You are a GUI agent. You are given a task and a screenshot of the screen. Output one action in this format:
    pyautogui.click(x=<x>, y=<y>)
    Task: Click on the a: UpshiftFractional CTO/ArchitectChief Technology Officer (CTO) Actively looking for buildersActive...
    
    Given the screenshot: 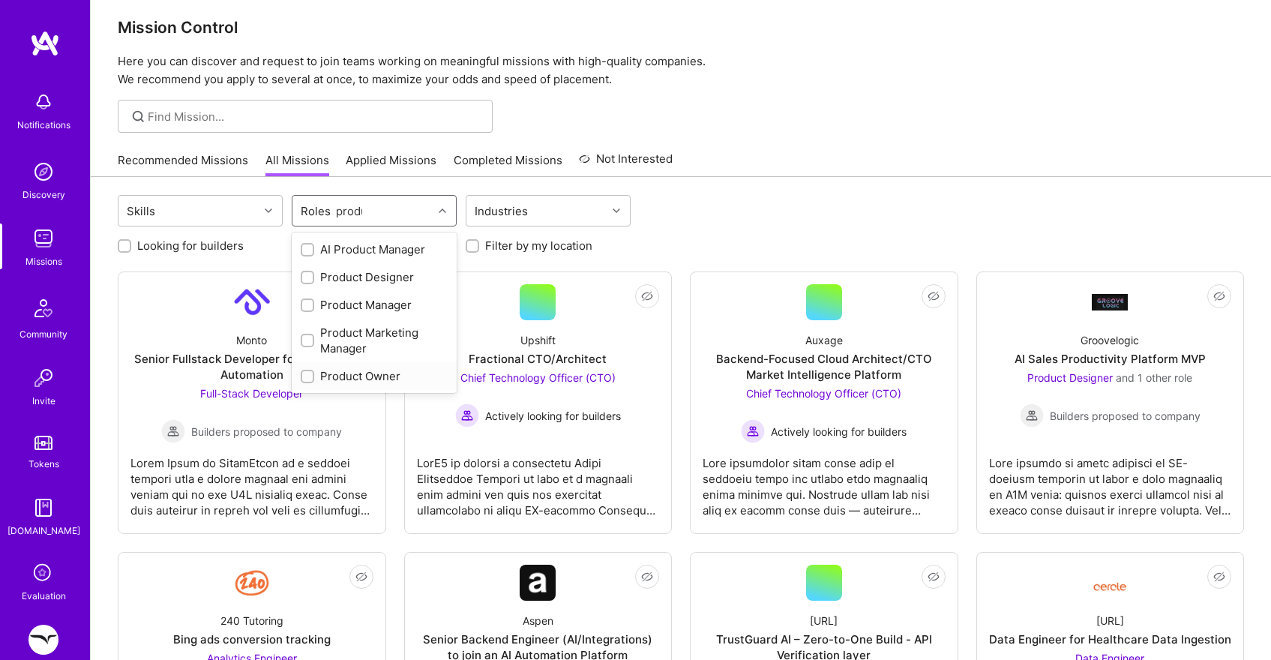 What is the action you would take?
    pyautogui.click(x=538, y=403)
    